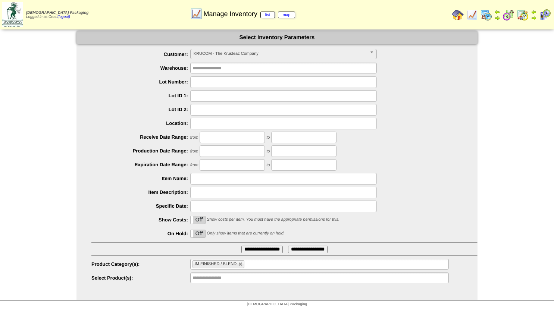  What do you see at coordinates (141, 95) in the screenshot?
I see `label: Lot ID 1:` at bounding box center [141, 95].